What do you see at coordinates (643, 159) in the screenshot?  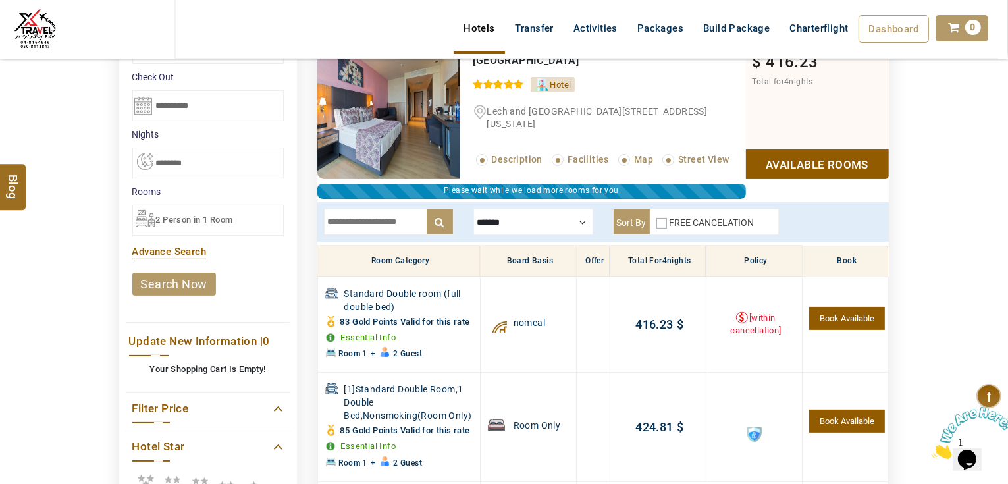 I see `span: Map` at bounding box center [643, 159].